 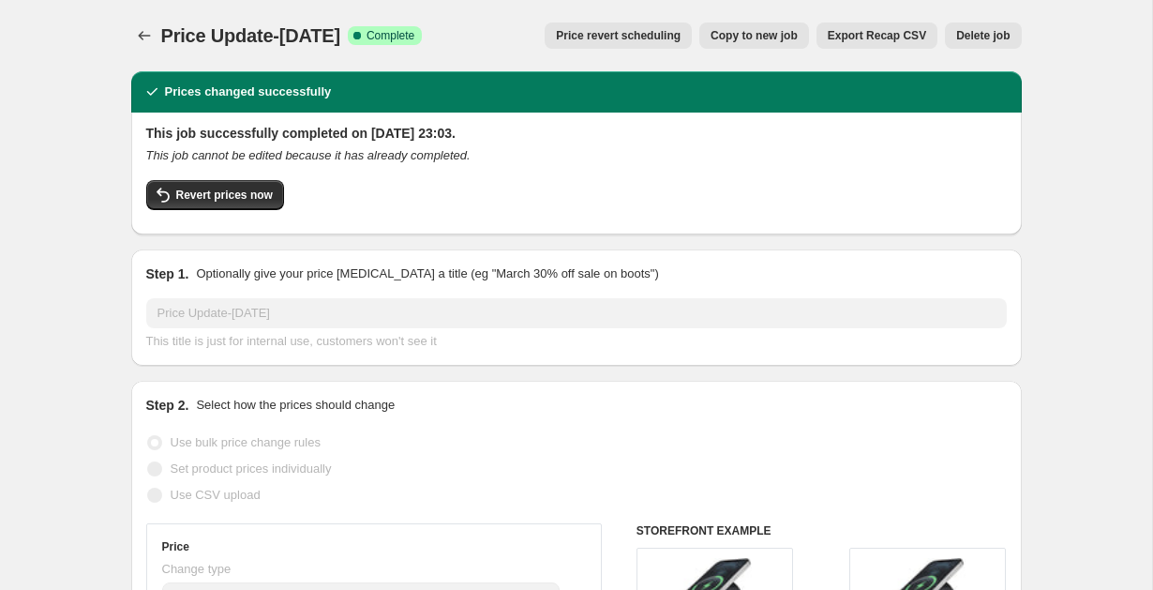 What do you see at coordinates (308, 155) in the screenshot?
I see `i: This job cannot be edited because it has already completed.` at bounding box center [308, 155].